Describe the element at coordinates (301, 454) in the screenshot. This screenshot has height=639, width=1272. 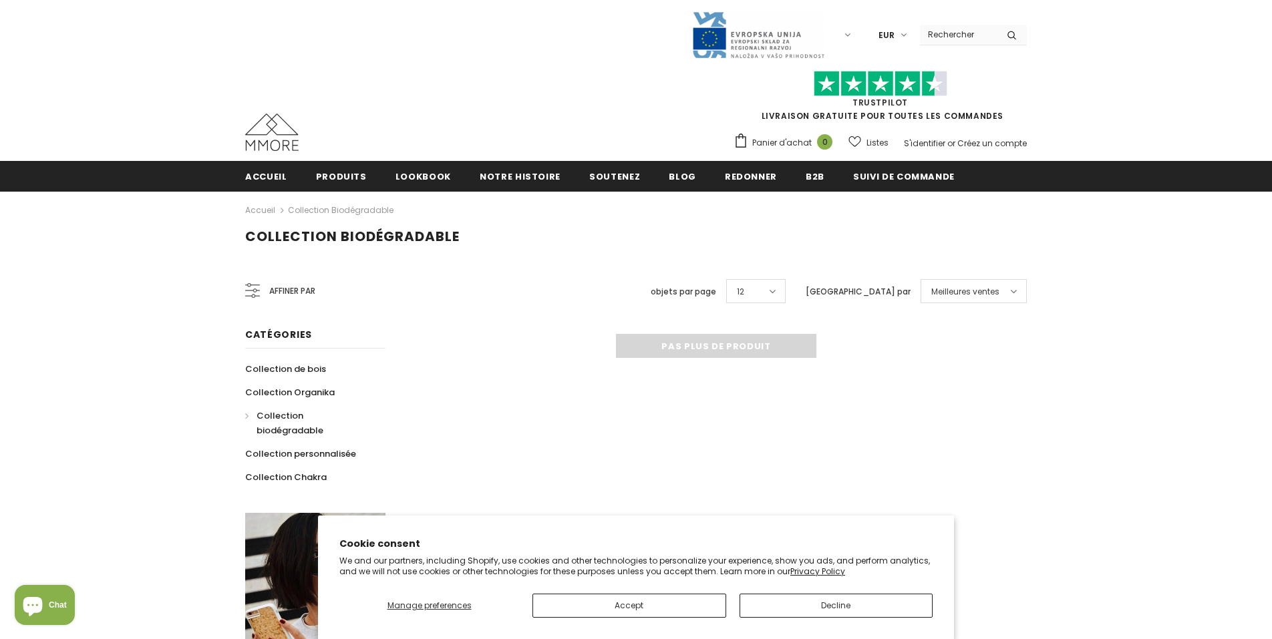
I see `span: Collection personnalisée` at that location.